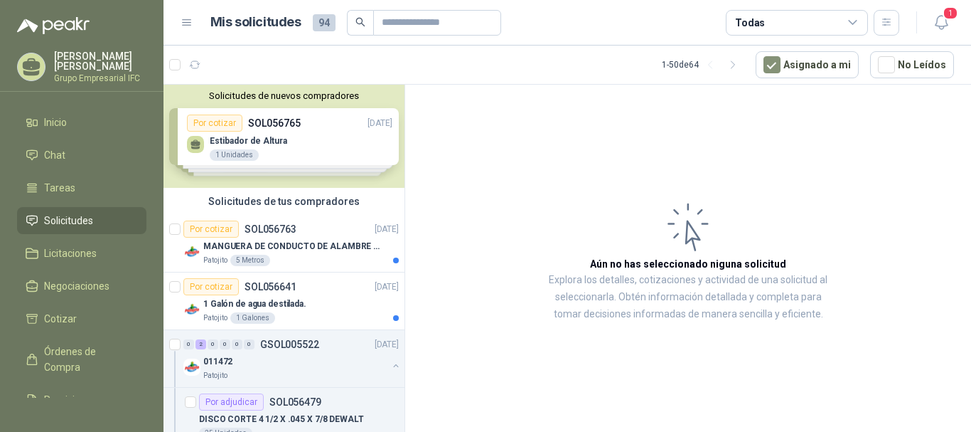 The width and height of the screenshot is (971, 432). I want to click on p: MANGUERA DE CONDUCTO DE ALAMBRE DE ACERO PU, so click(291, 246).